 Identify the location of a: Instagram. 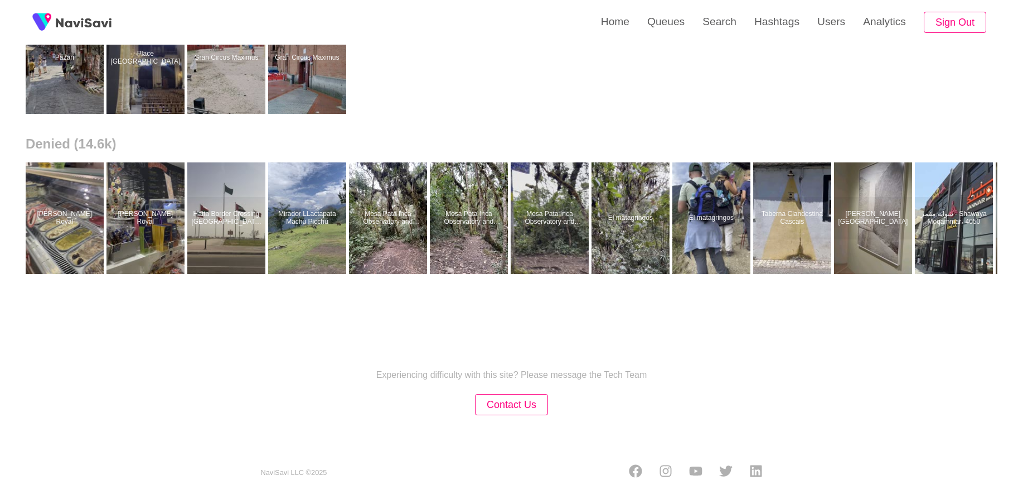
(666, 472).